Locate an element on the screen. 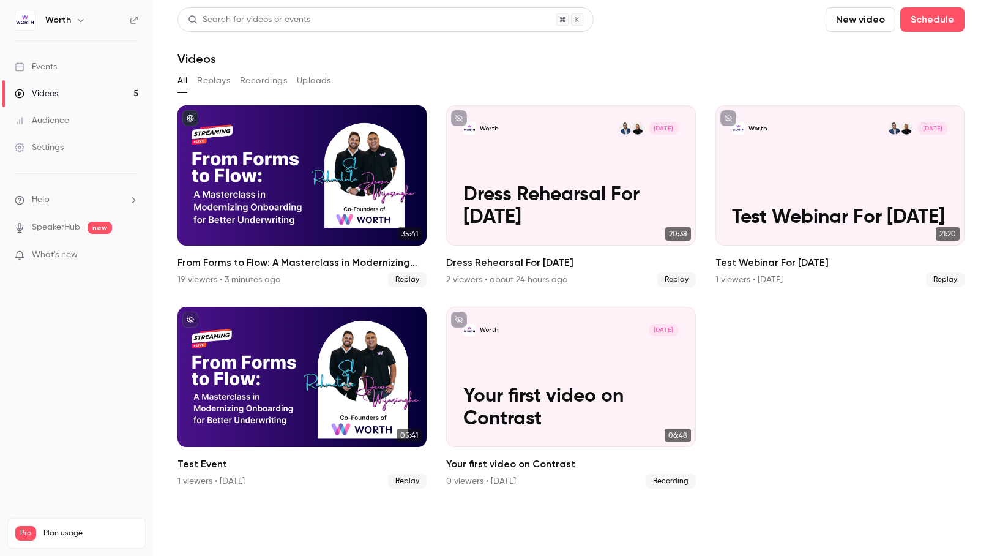 This screenshot has width=989, height=556. div: 2 viewers • about 24 hours ago is located at coordinates (507, 280).